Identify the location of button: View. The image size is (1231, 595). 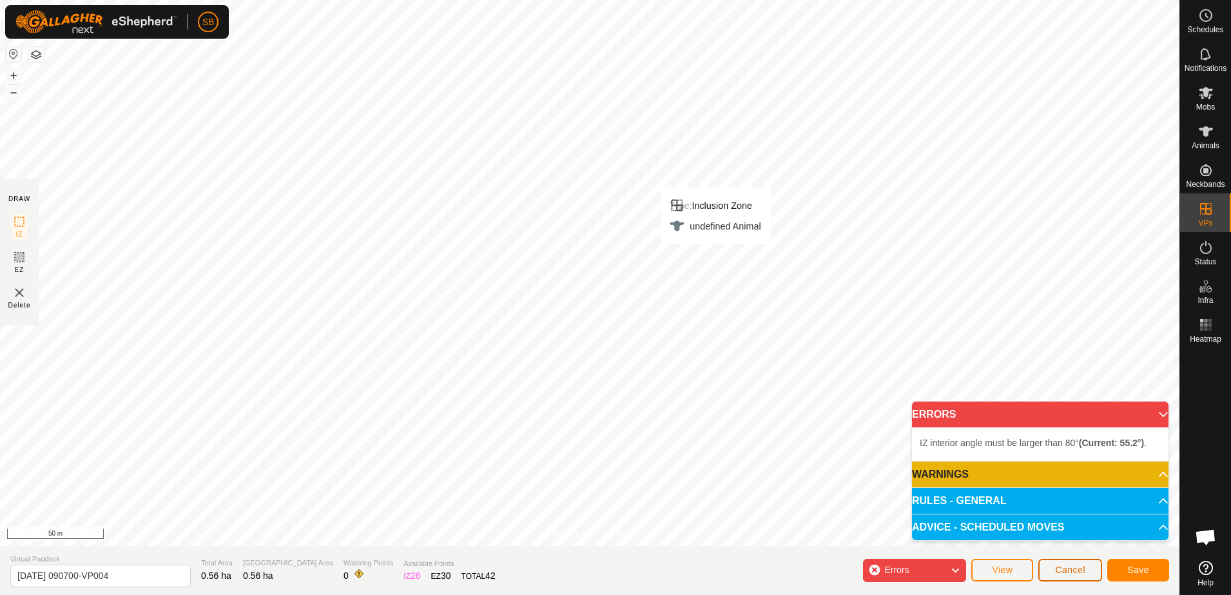
(1002, 570).